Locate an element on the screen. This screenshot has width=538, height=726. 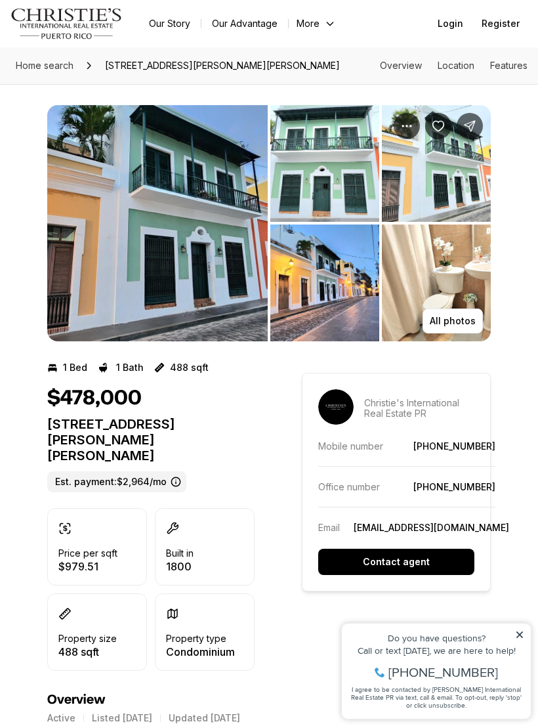
a: Home search is located at coordinates (45, 66).